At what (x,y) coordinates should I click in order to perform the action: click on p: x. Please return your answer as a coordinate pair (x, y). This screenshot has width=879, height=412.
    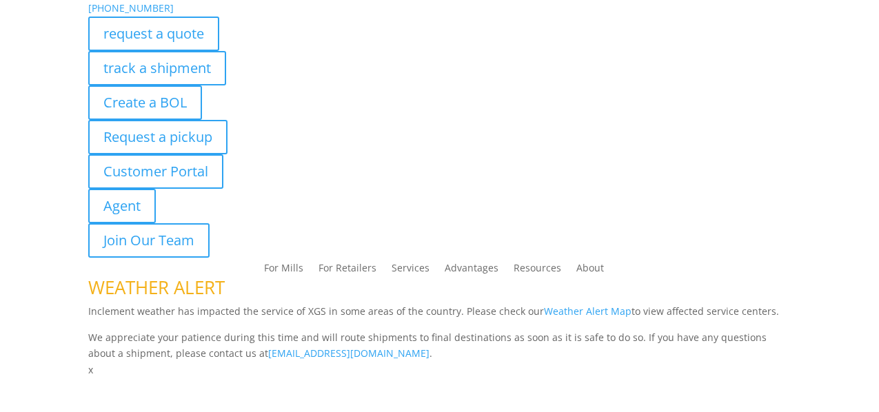
    Looking at the image, I should click on (440, 370).